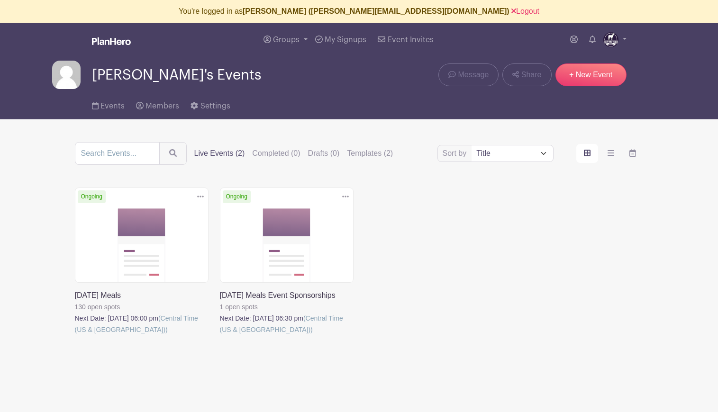 This screenshot has width=718, height=412. Describe the element at coordinates (591, 75) in the screenshot. I see `a: + New Event` at that location.